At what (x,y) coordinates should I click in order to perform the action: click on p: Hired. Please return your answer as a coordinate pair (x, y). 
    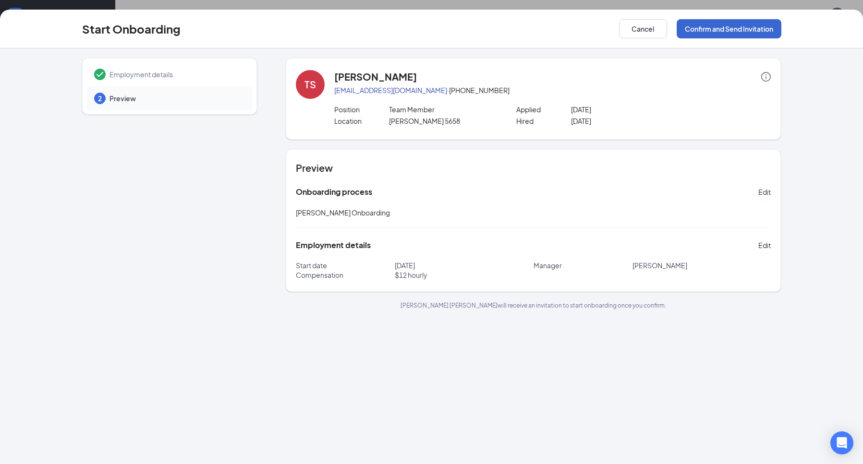
    Looking at the image, I should click on (543, 121).